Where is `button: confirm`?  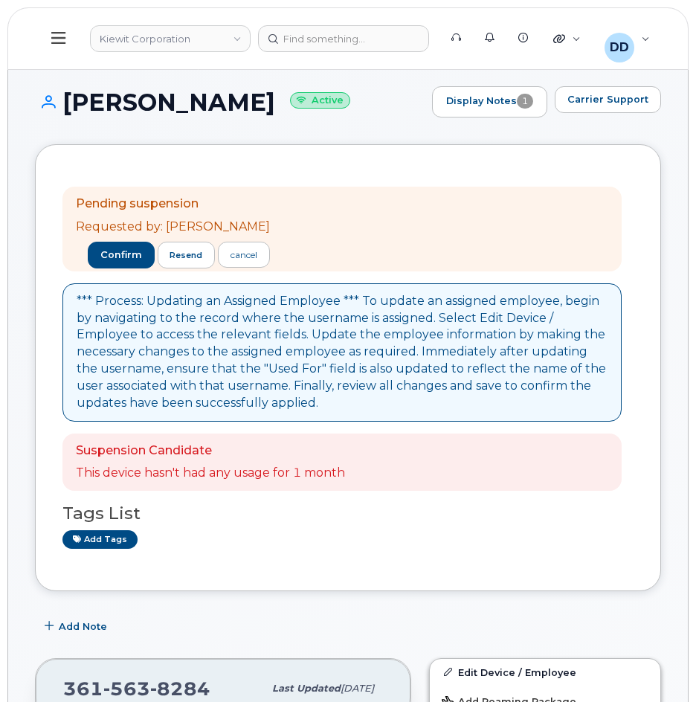 button: confirm is located at coordinates (121, 255).